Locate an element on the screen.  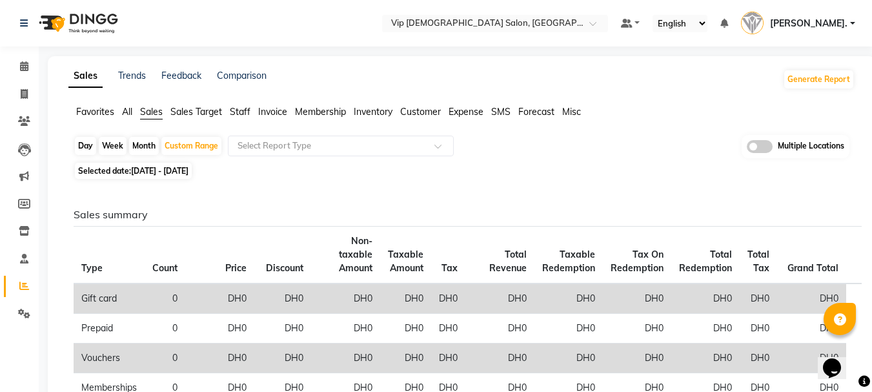
span: Count is located at coordinates (165, 268).